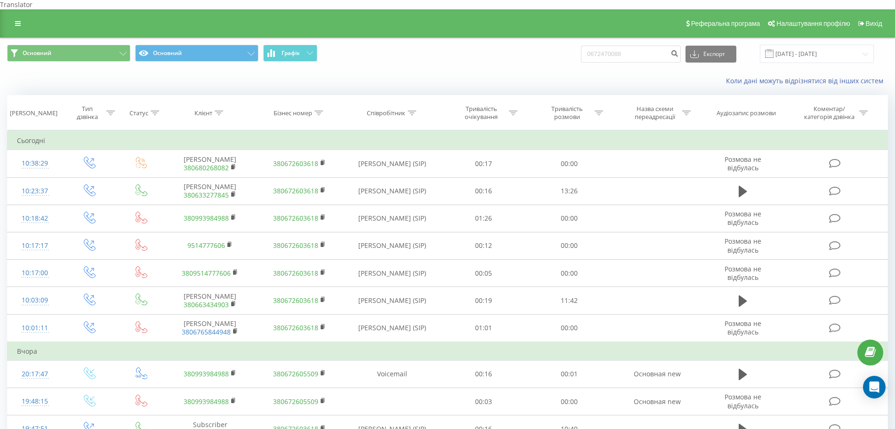 This screenshot has height=429, width=895. I want to click on input: Пошук за номером, so click(631, 54).